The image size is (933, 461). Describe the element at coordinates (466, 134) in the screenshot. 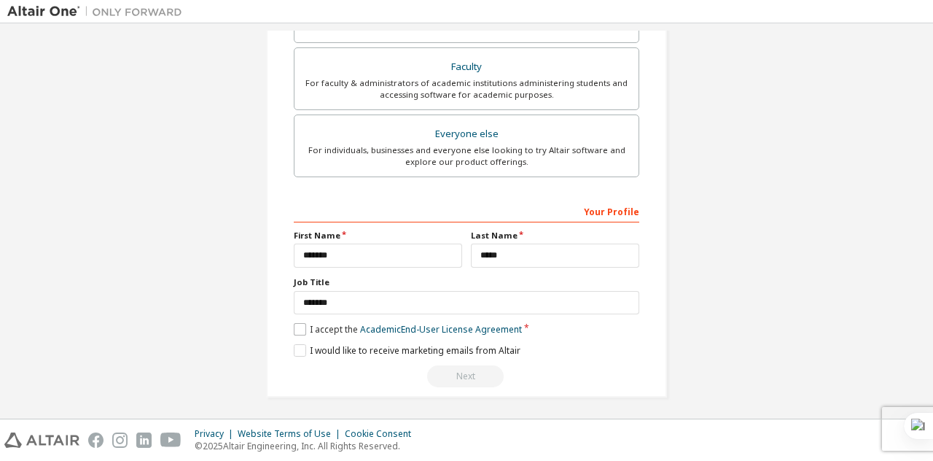

I see `div: Everyone else` at that location.